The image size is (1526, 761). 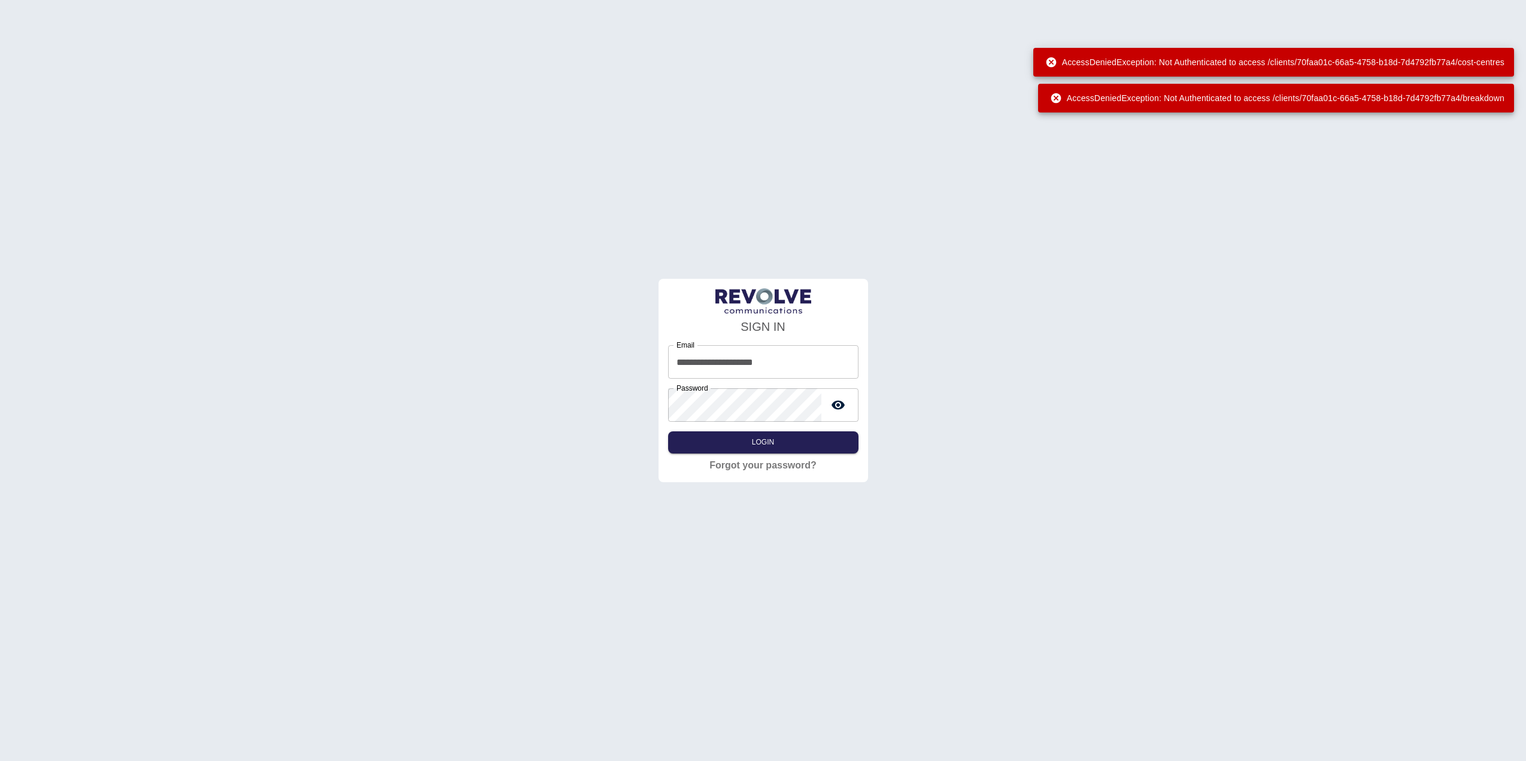 What do you see at coordinates (685, 345) in the screenshot?
I see `label: Email` at bounding box center [685, 345].